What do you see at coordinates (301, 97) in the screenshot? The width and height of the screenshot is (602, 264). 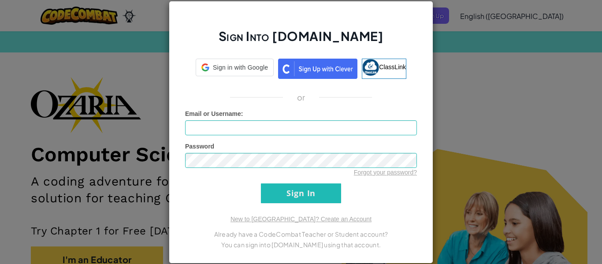 I see `p: or` at bounding box center [301, 97].